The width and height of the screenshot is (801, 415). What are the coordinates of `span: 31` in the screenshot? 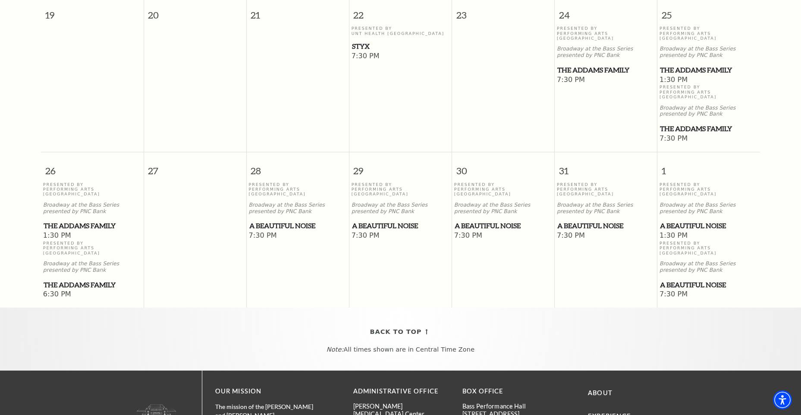 It's located at (606, 167).